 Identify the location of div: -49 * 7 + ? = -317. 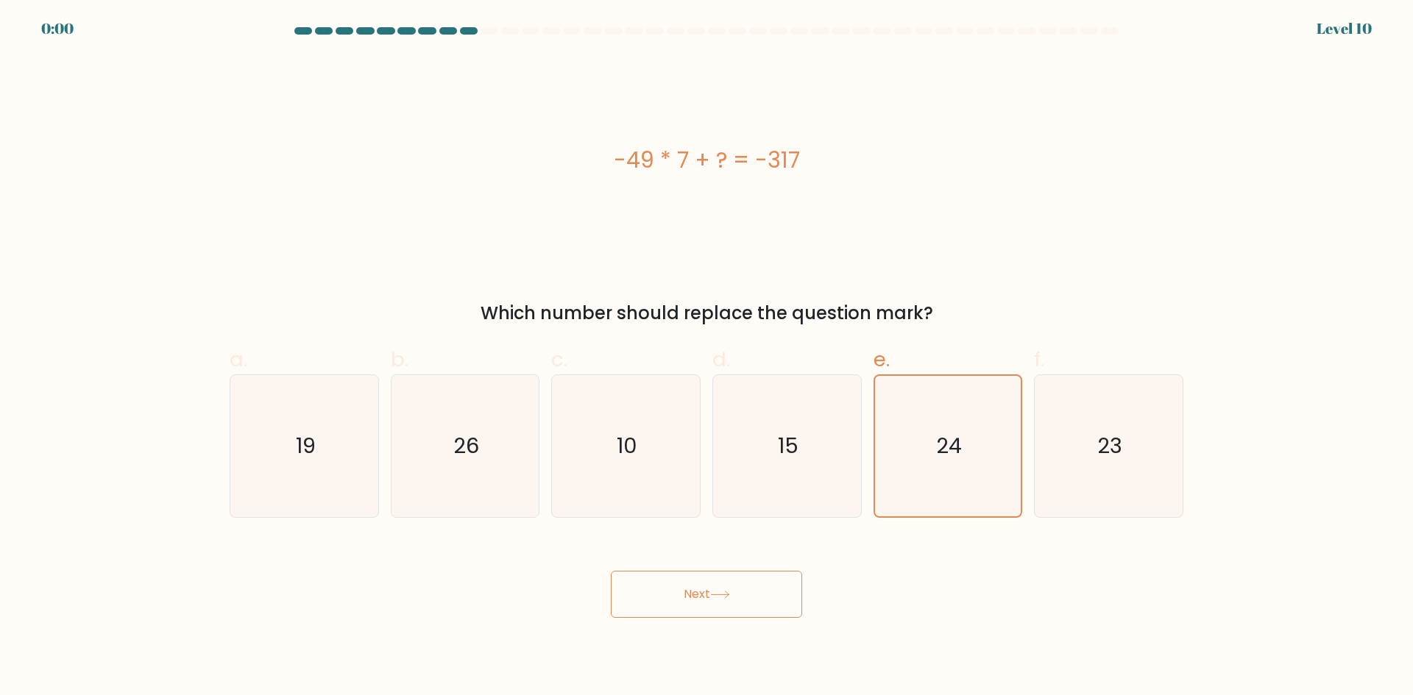
(706, 160).